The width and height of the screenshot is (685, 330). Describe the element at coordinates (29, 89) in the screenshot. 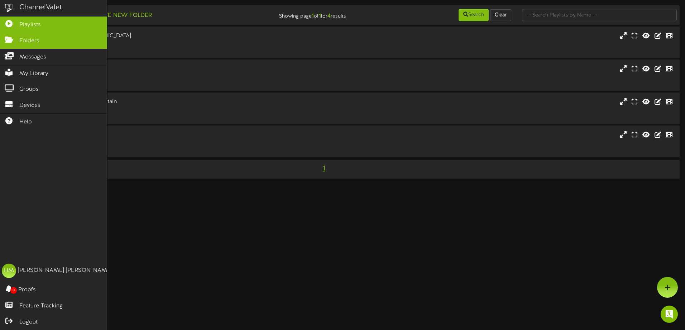

I see `span: Groups` at that location.